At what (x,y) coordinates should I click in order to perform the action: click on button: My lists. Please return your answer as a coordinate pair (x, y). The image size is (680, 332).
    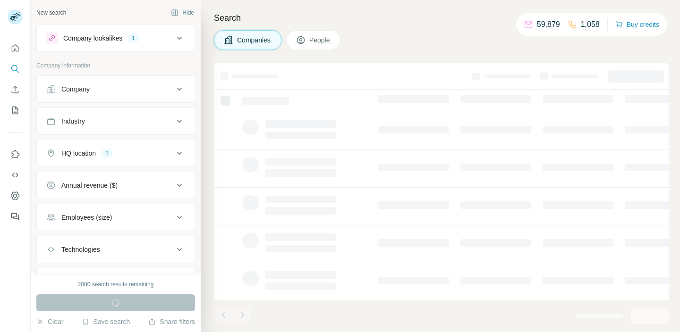
    Looking at the image, I should click on (15, 110).